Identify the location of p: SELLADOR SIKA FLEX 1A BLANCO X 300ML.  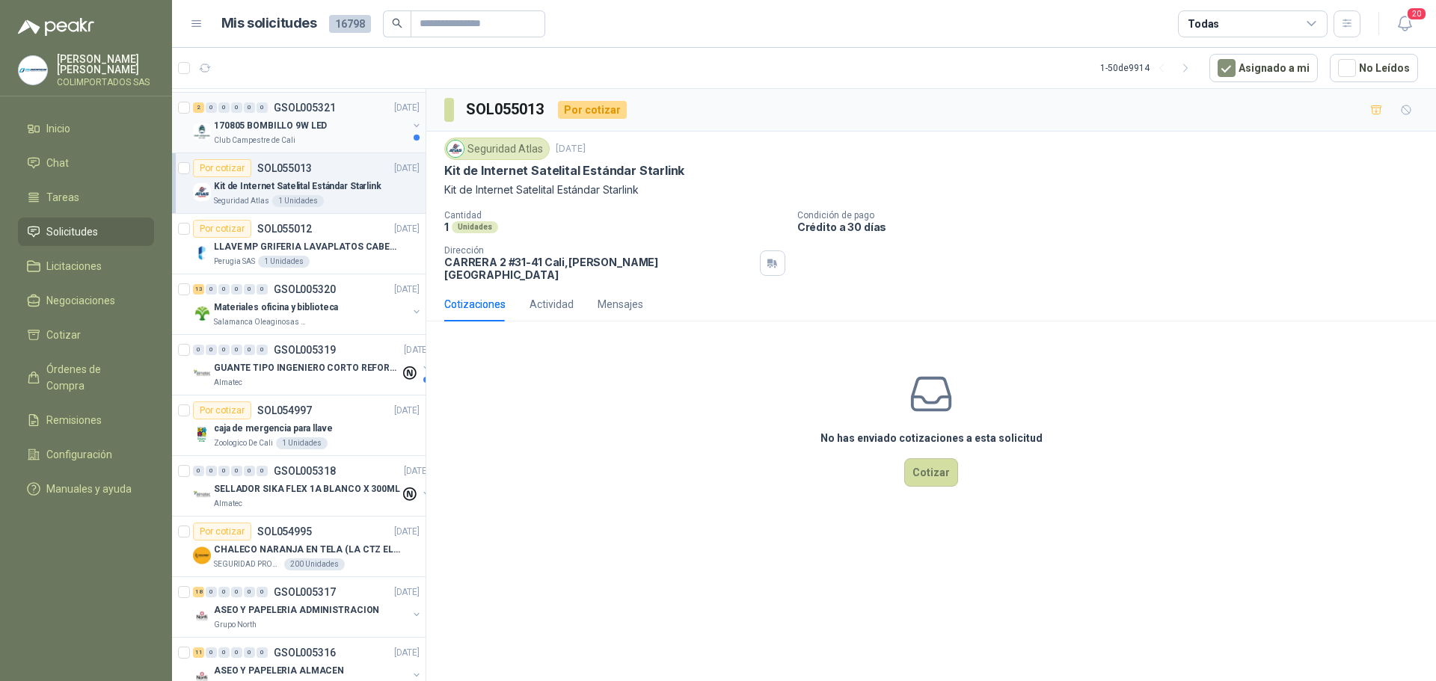
(307, 489).